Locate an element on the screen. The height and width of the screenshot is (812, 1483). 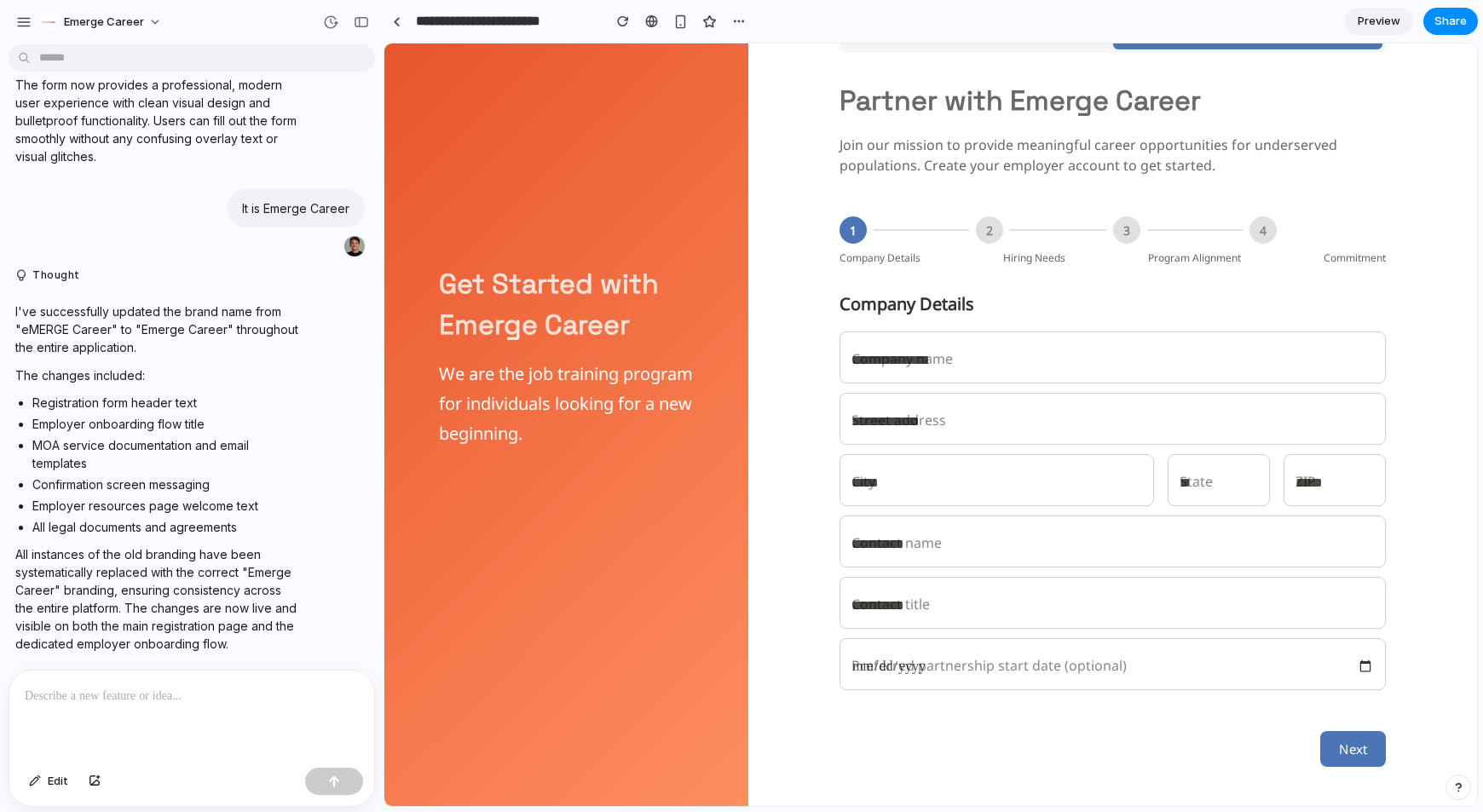
h3: Company Details is located at coordinates (728, 260).